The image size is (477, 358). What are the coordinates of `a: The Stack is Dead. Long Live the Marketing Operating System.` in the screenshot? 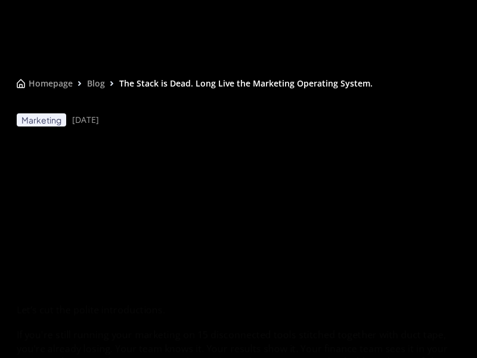 It's located at (246, 83).